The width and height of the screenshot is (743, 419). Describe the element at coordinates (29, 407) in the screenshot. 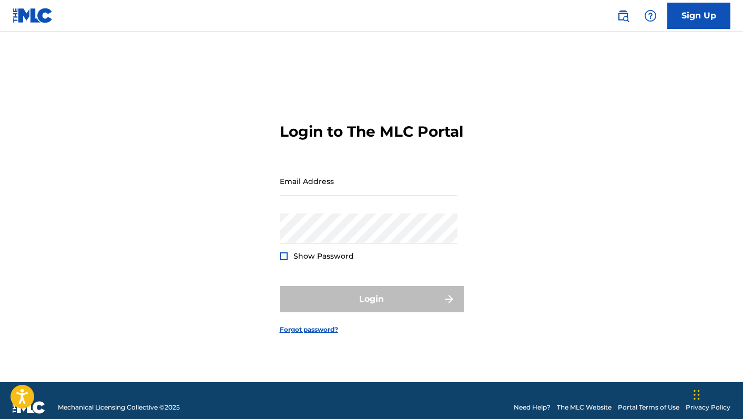

I see `img: logo` at that location.